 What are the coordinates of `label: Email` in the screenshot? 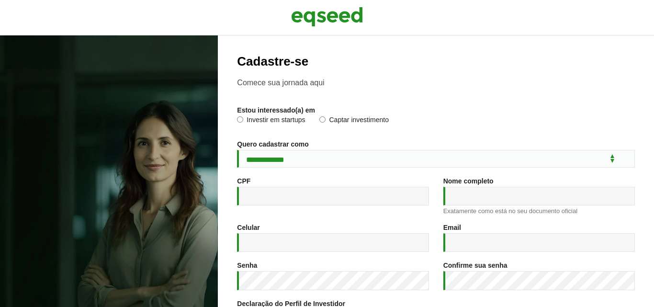 It's located at (452, 228).